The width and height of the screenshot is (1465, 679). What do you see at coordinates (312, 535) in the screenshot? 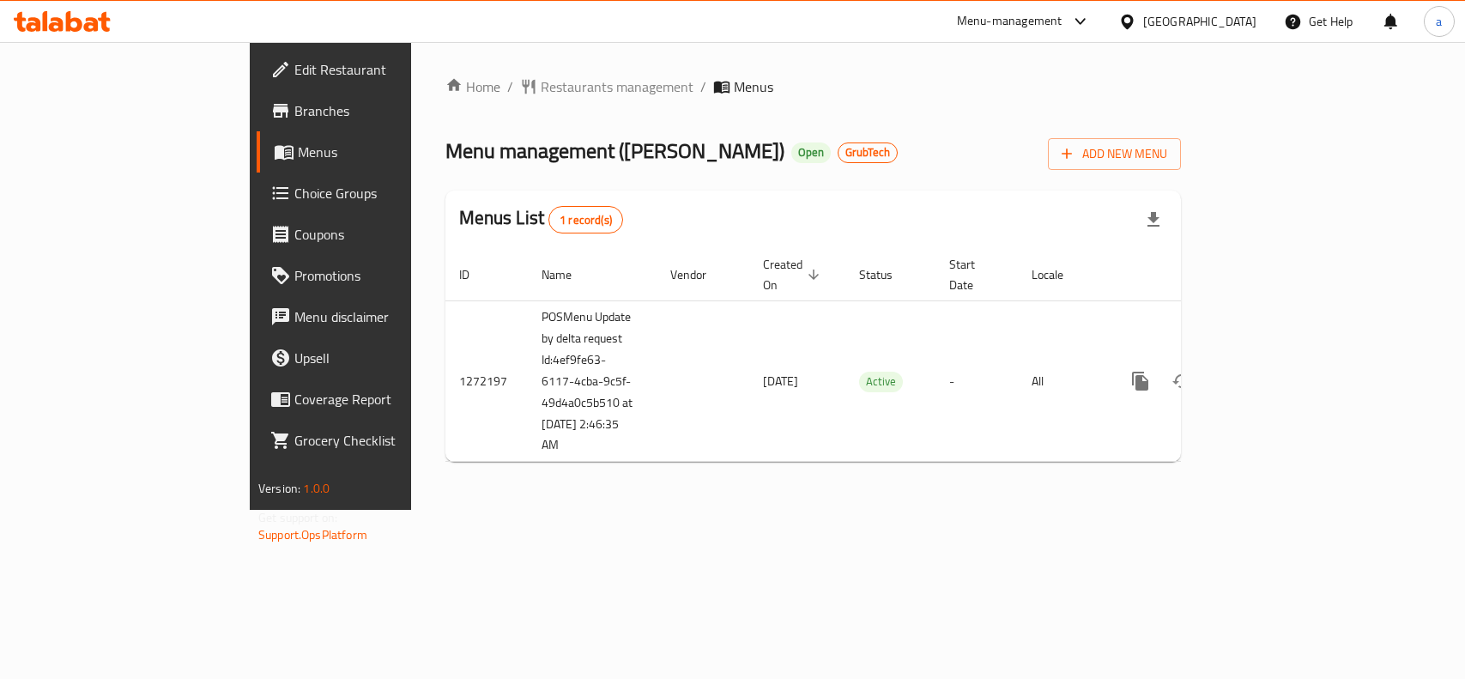
I see `a: Support.OpsPlatform` at bounding box center [312, 535].